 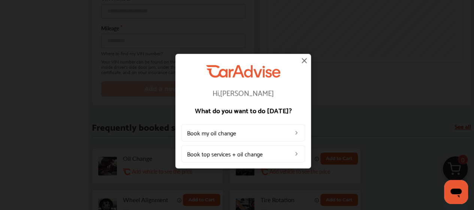 I want to click on a: Book top services + oil change, so click(x=243, y=153).